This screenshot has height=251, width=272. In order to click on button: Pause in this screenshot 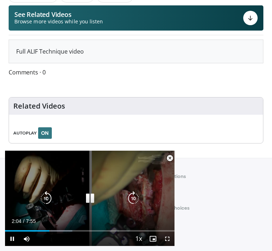, I will do `click(12, 239)`.